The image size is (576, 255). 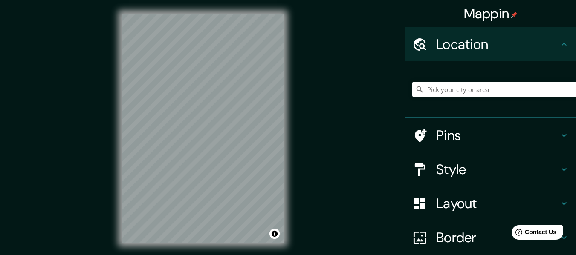 What do you see at coordinates (497, 170) in the screenshot?
I see `h4: Style` at bounding box center [497, 170].